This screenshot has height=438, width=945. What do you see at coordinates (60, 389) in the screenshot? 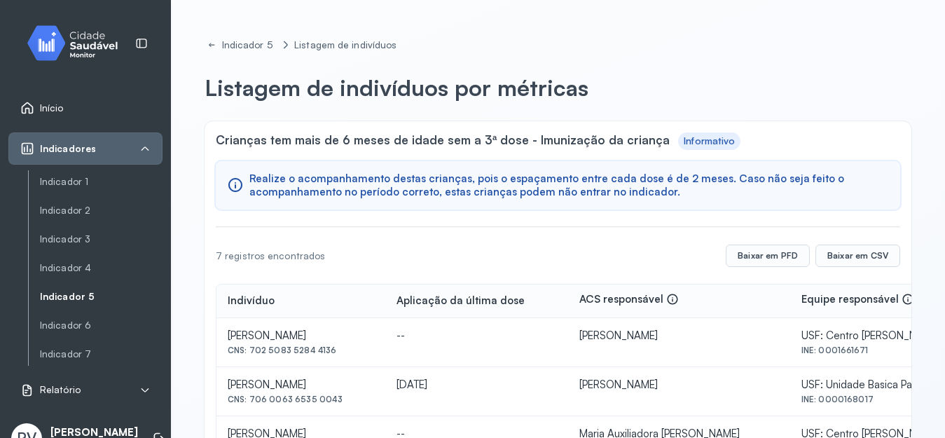
I see `span: Relatório` at bounding box center [60, 389].